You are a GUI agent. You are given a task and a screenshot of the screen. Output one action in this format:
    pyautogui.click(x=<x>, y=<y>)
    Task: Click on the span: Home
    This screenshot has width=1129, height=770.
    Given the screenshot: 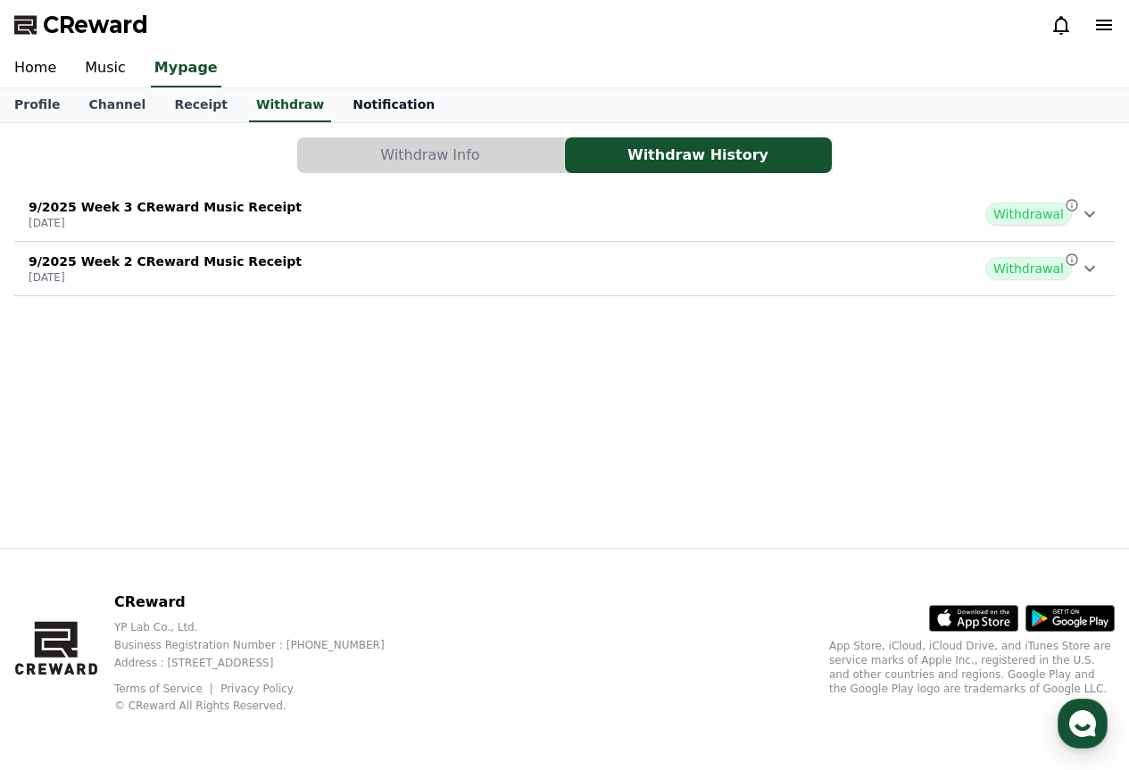 What is the action you would take?
    pyautogui.click(x=61, y=600)
    